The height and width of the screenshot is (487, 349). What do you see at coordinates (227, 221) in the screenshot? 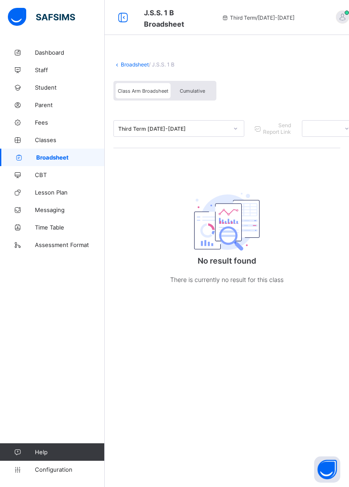
I see `img: classEmptyState.7d4ec5dc6d57f4e1adfd249b62c1c528.svg` at bounding box center [227, 221].